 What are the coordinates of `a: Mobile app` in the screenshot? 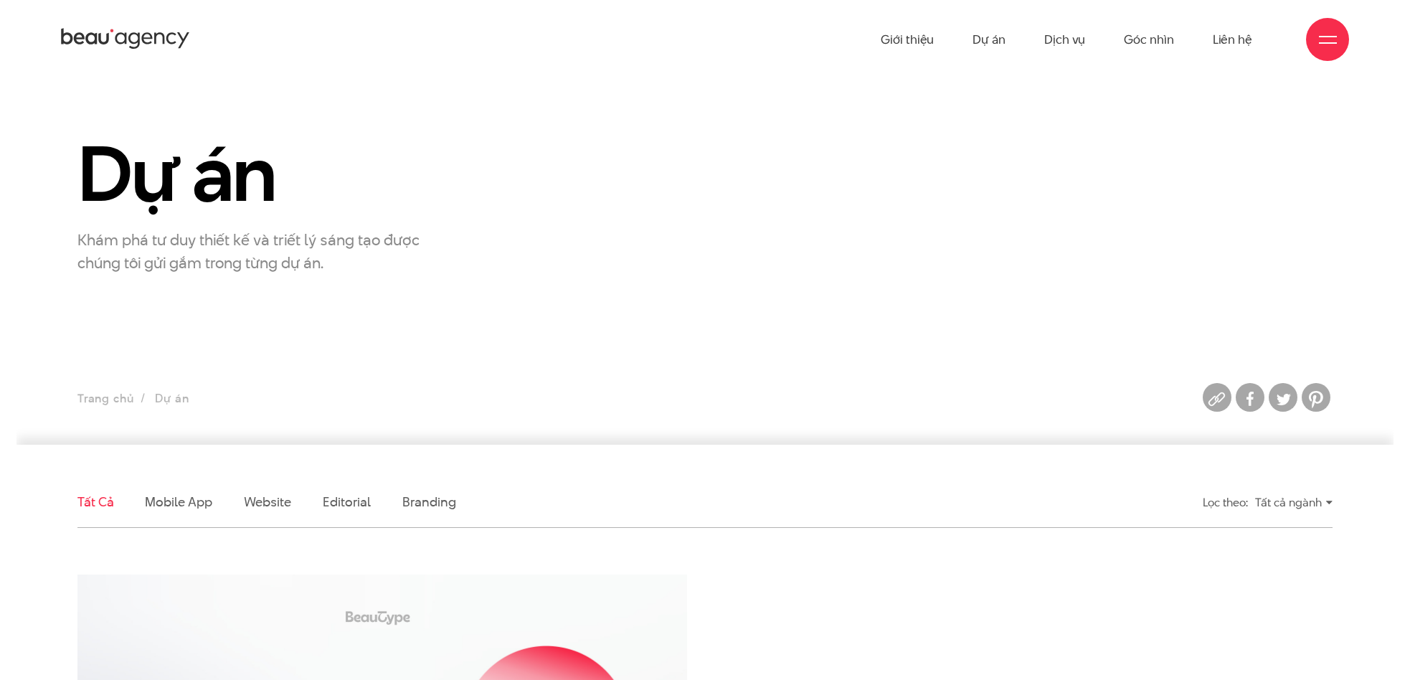 It's located at (178, 501).